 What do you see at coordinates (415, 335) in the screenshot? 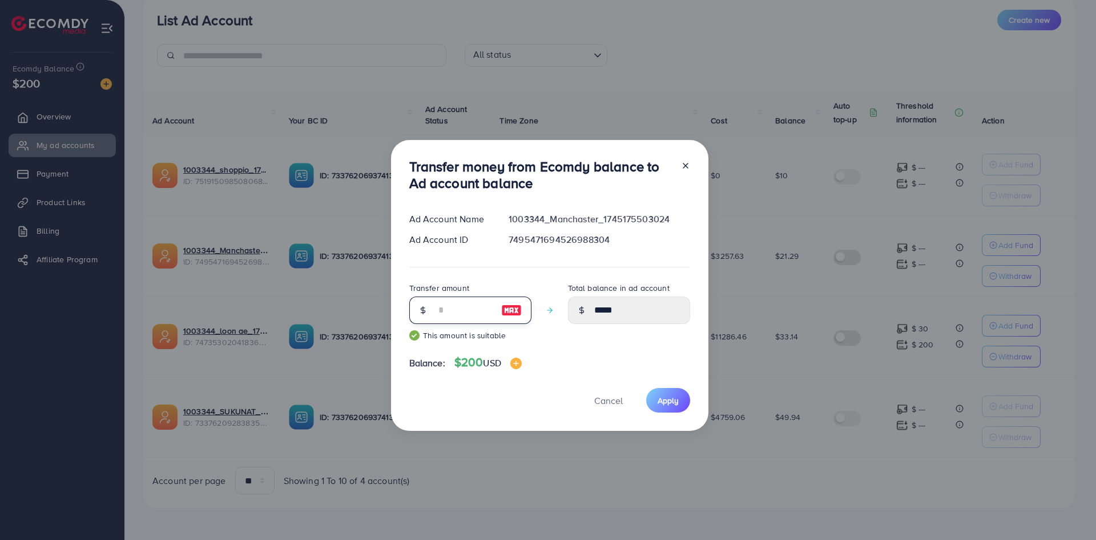
I see `img: guide` at bounding box center [415, 335].